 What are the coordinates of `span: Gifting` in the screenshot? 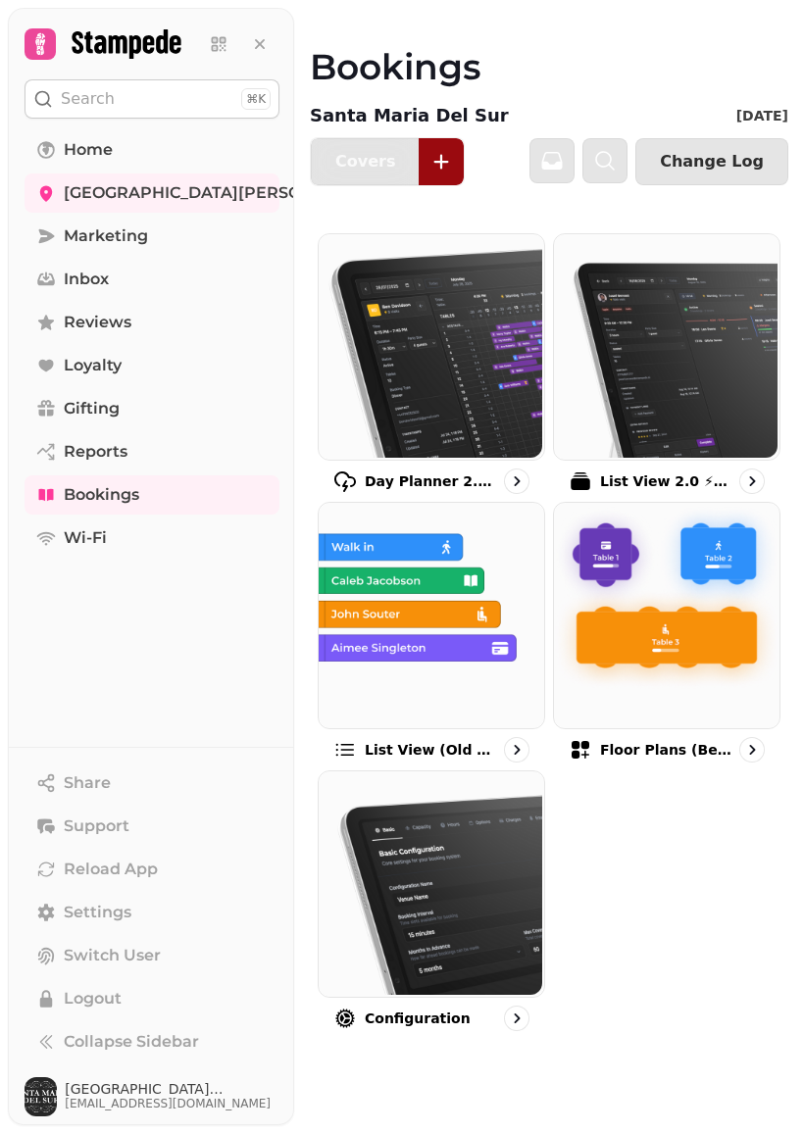 It's located at (91, 409).